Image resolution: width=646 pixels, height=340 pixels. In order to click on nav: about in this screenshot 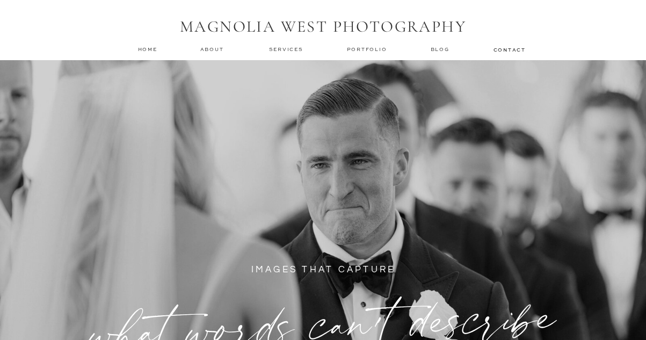, I will do `click(214, 49)`.